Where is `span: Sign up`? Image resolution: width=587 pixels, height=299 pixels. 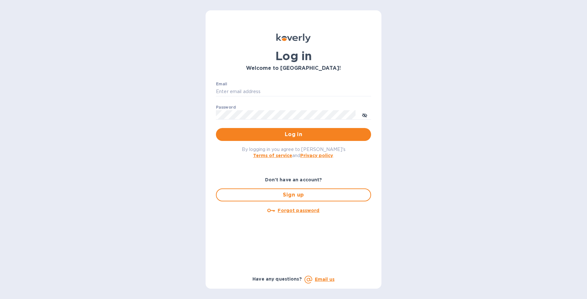 span: Sign up is located at coordinates (293, 195).